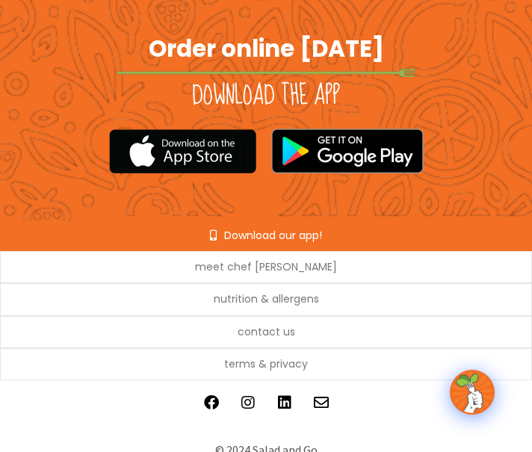 The height and width of the screenshot is (452, 532). What do you see at coordinates (266, 364) in the screenshot?
I see `a: terms & privacy` at bounding box center [266, 364].